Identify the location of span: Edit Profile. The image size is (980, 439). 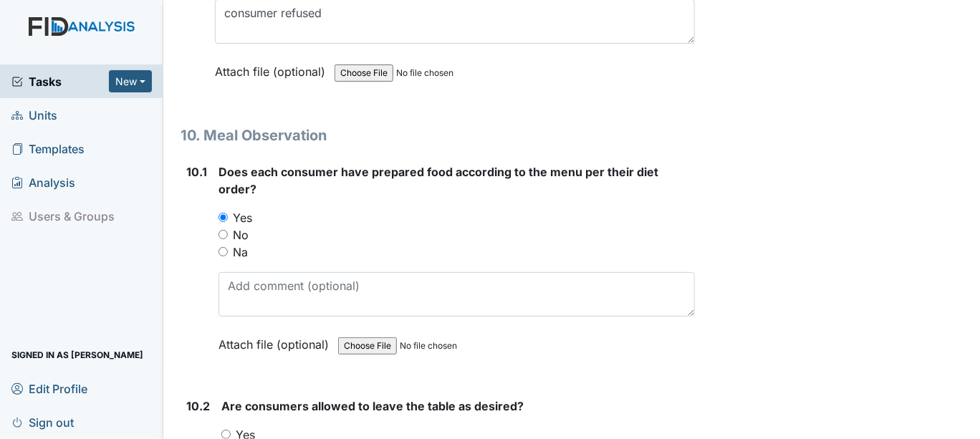
(49, 388).